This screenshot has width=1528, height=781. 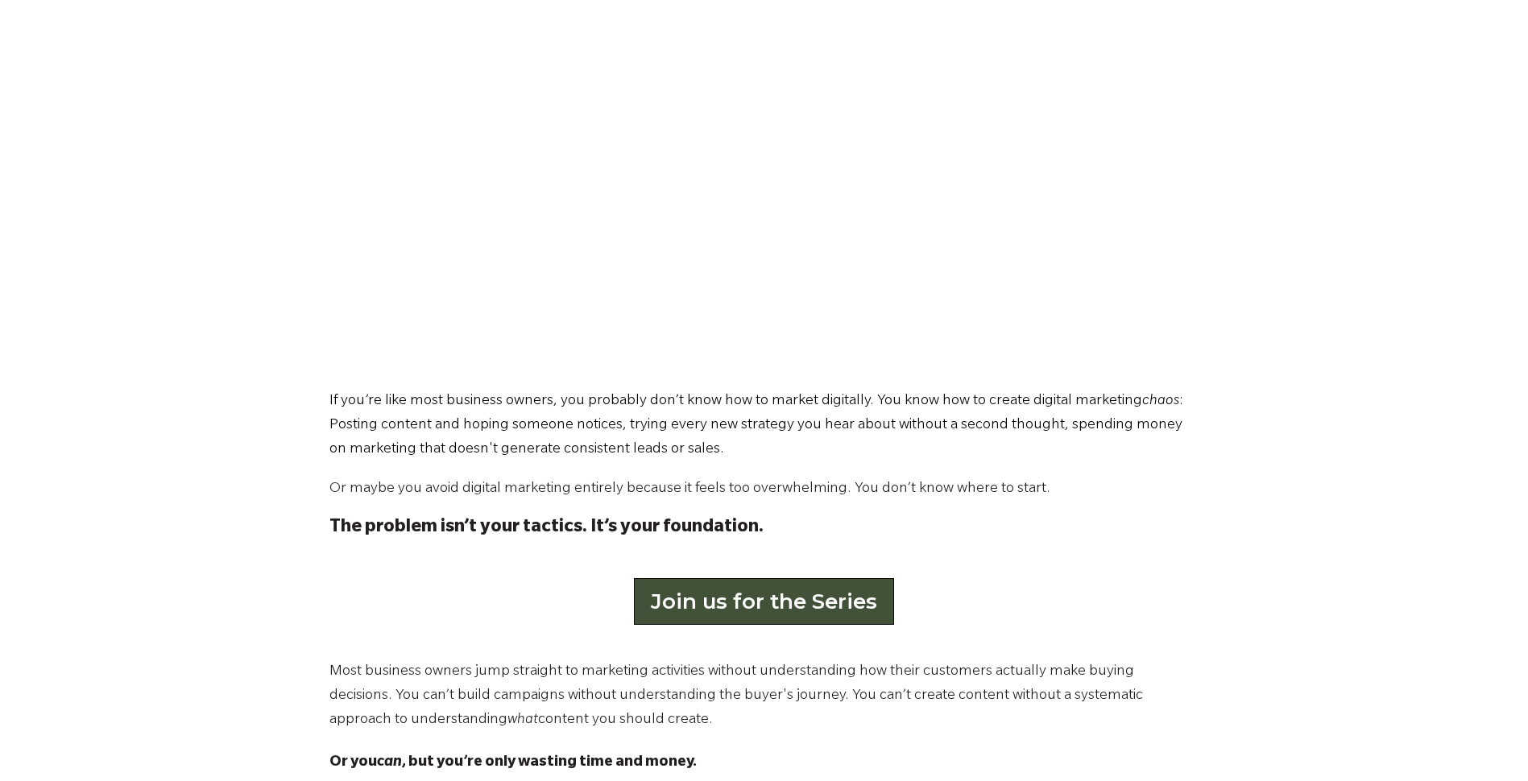 I want to click on span: chaos, so click(x=1161, y=402).